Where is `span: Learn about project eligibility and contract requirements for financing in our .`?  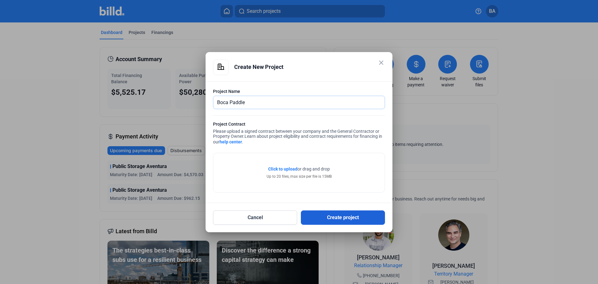
span: Learn about project eligibility and contract requirements for financing in our . is located at coordinates (298, 139).